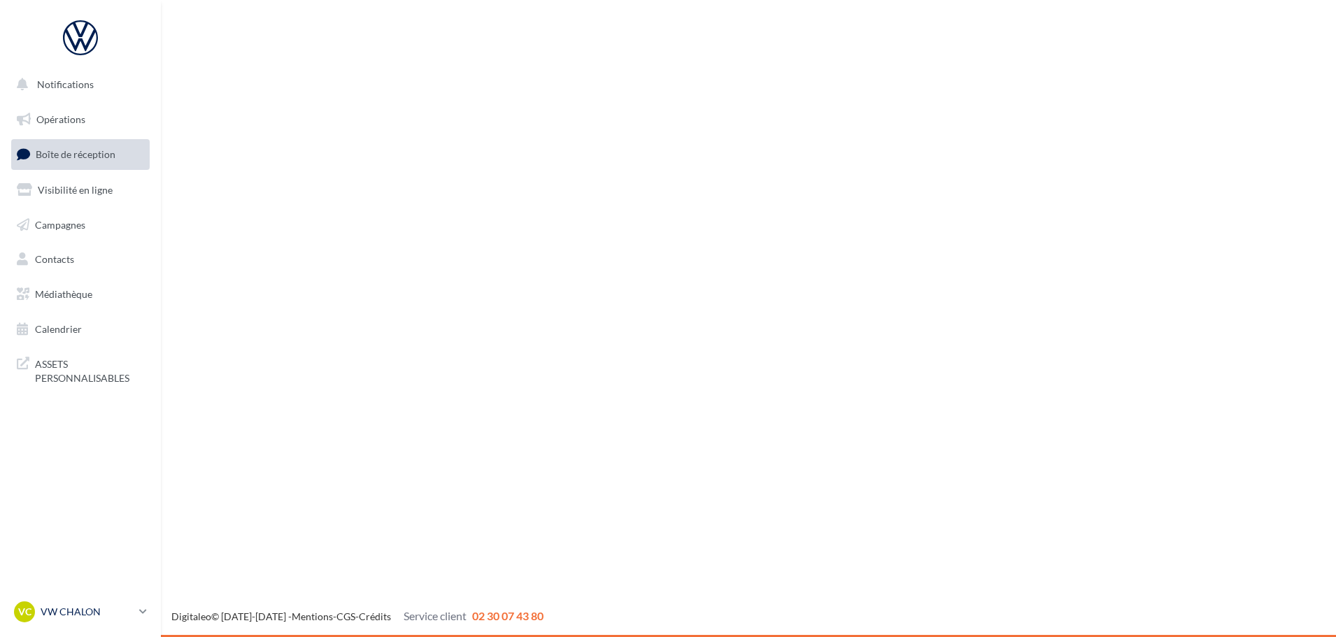 The image size is (1336, 637). What do you see at coordinates (80, 225) in the screenshot?
I see `a: Campagnes` at bounding box center [80, 225].